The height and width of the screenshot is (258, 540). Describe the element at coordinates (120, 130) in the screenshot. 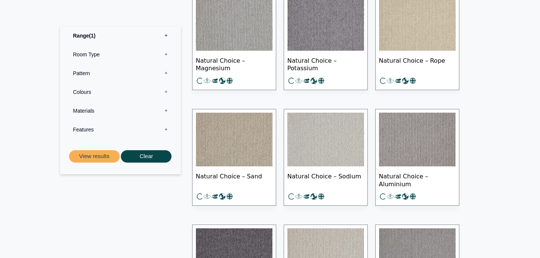

I see `label: Features` at that location.